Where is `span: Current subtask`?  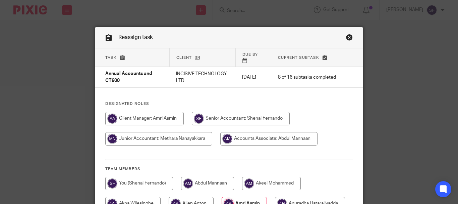
span: Current subtask is located at coordinates (299, 57).